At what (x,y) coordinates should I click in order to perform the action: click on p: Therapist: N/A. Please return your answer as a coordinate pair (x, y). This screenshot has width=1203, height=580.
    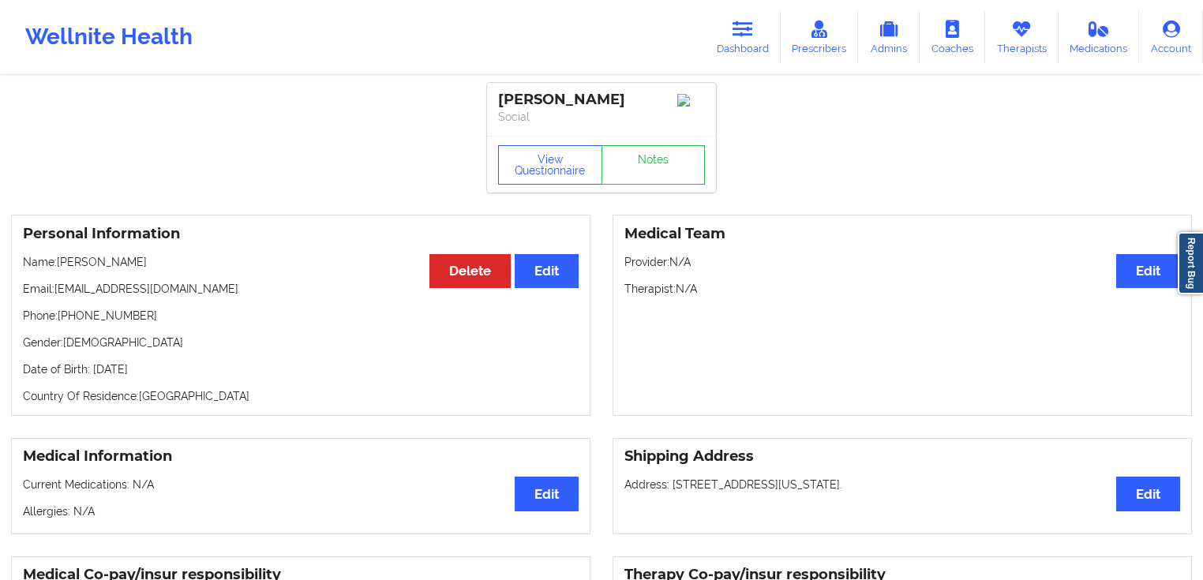
    Looking at the image, I should click on (902, 289).